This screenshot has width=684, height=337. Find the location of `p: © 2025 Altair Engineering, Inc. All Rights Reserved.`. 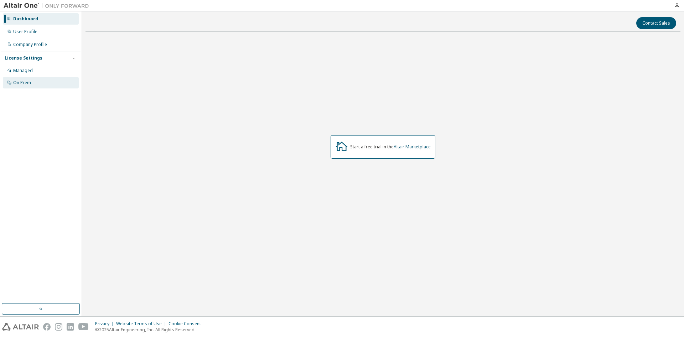

p: © 2025 Altair Engineering, Inc. All Rights Reserved. is located at coordinates (150, 329).